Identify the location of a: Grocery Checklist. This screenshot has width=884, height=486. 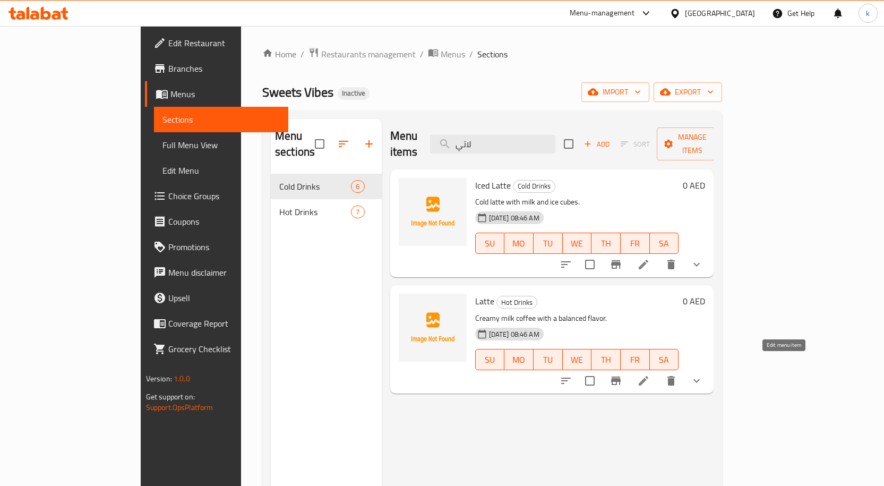
(217, 349).